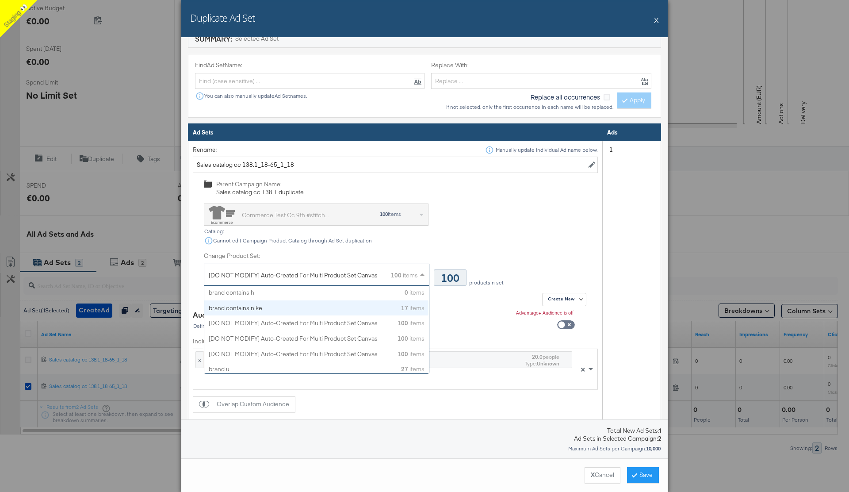 Image resolution: width=849 pixels, height=492 pixels. Describe the element at coordinates (548, 363) in the screenshot. I see `strong: Unknown` at that location.